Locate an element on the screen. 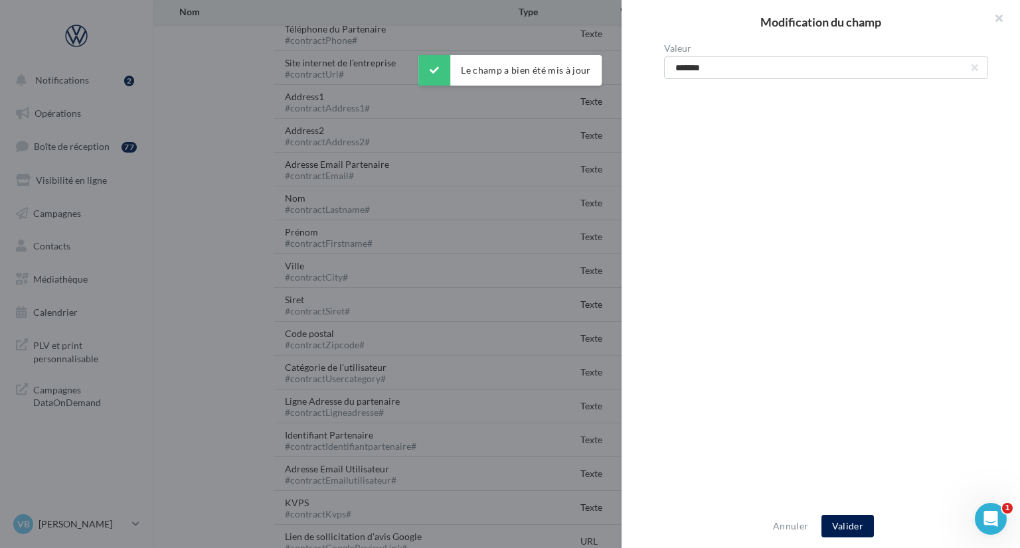  h2: Modification du champ is located at coordinates (821, 22).